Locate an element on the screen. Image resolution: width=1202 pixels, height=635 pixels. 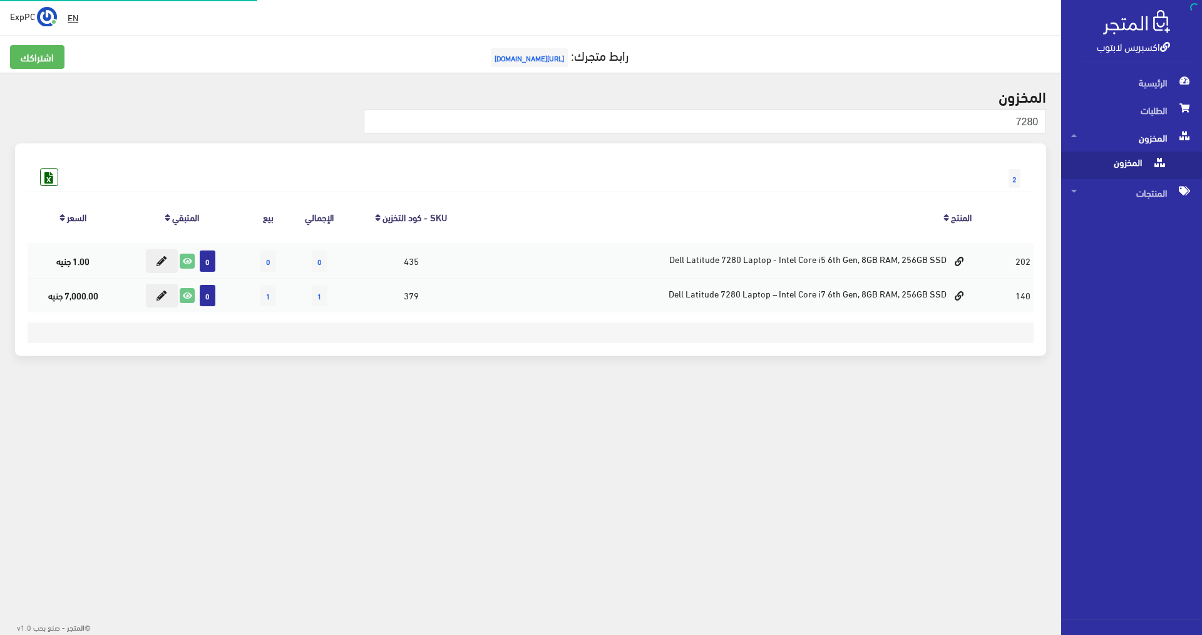
a: المنتجات is located at coordinates (1131, 193).